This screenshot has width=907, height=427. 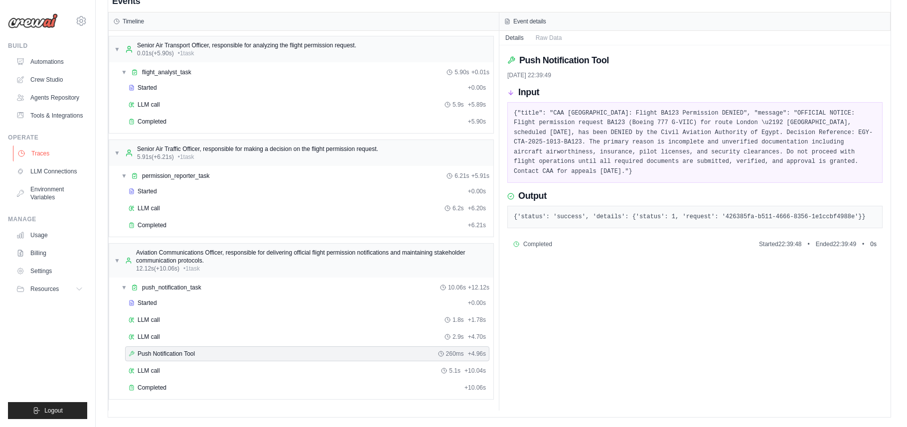 What do you see at coordinates (50, 153) in the screenshot?
I see `a: Traces` at bounding box center [50, 153].